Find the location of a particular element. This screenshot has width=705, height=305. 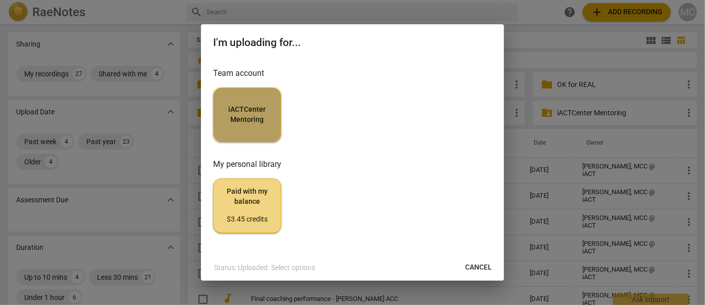

span: Cancel is located at coordinates (479, 267).